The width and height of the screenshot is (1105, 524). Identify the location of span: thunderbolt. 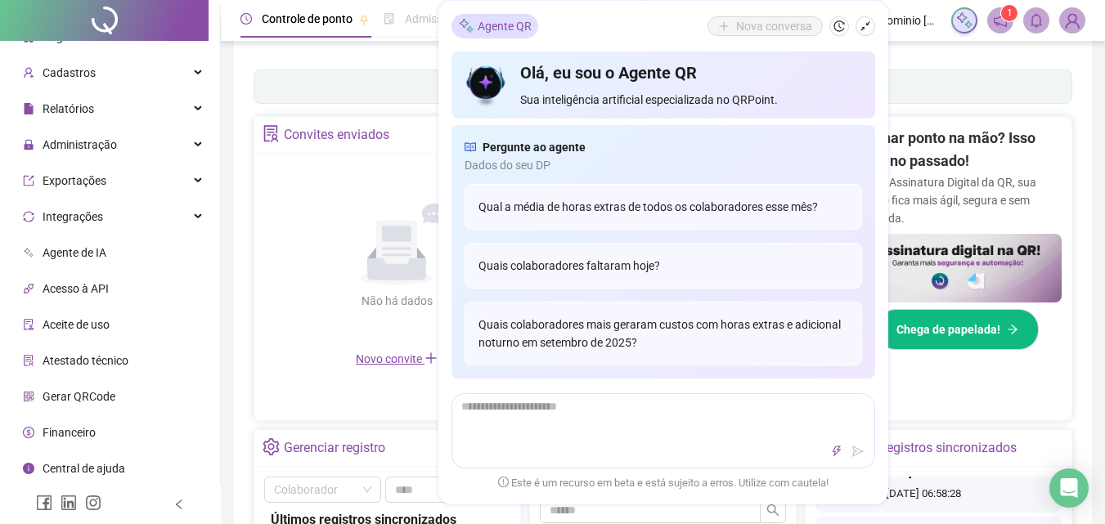
(837, 452).